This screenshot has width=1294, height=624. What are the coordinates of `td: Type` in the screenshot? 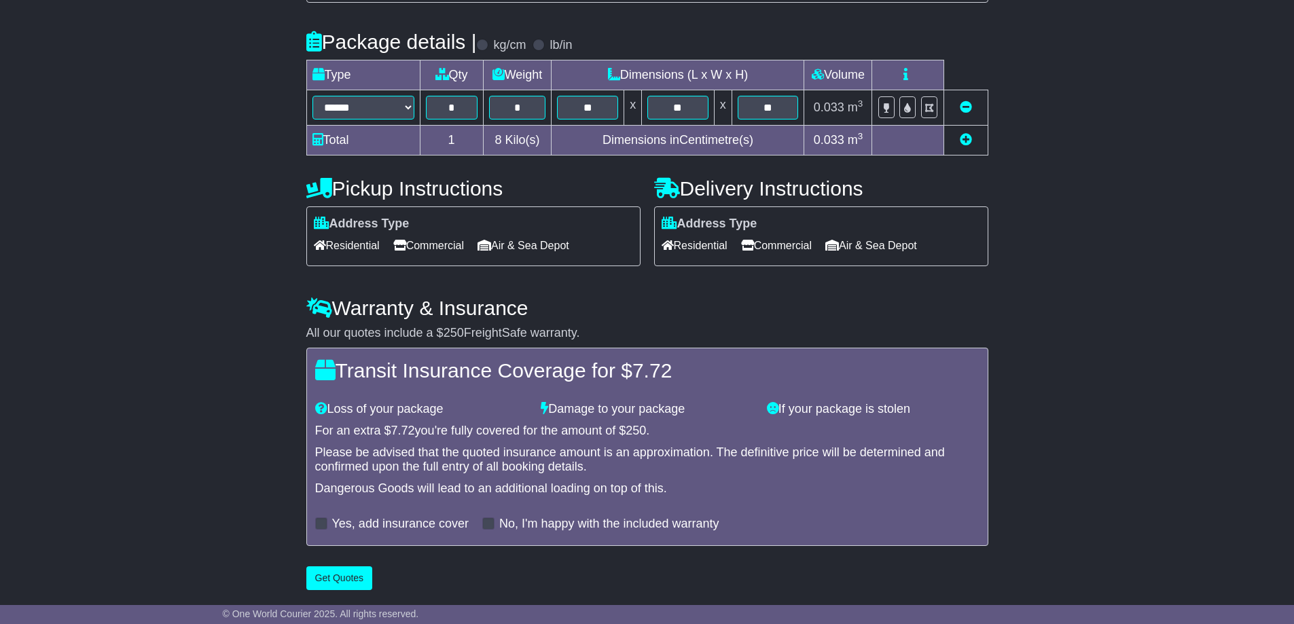 It's located at (363, 75).